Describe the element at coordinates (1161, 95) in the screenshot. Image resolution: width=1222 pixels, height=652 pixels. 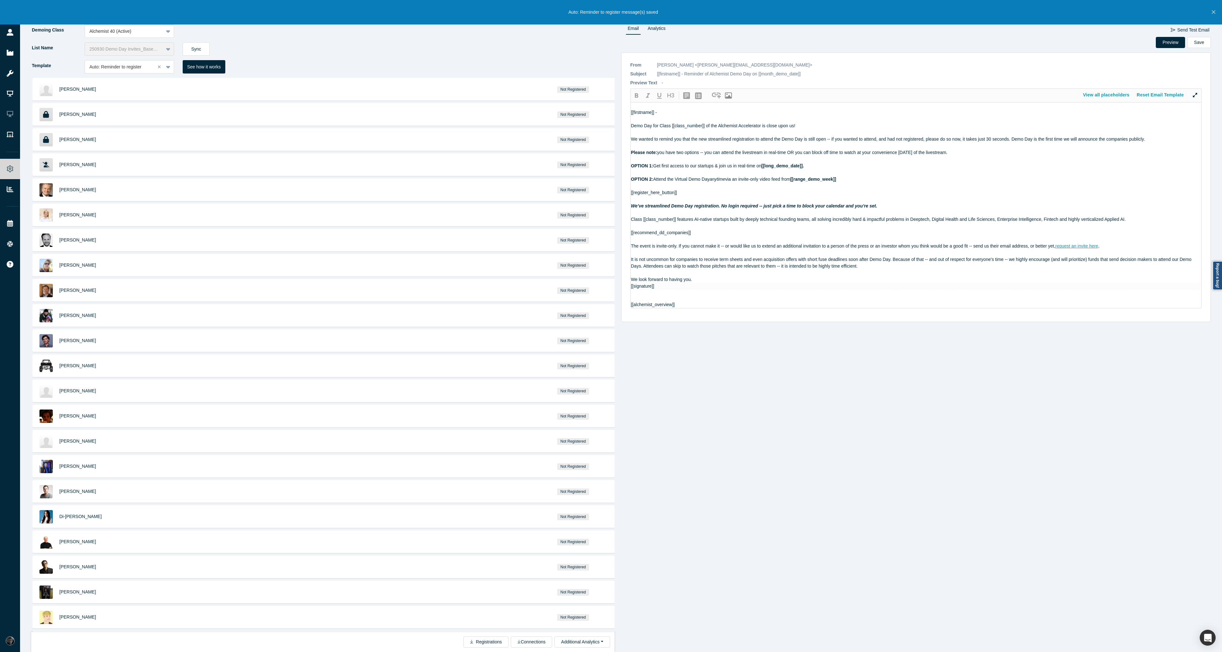
I see `button: Reset Email Template` at that location.